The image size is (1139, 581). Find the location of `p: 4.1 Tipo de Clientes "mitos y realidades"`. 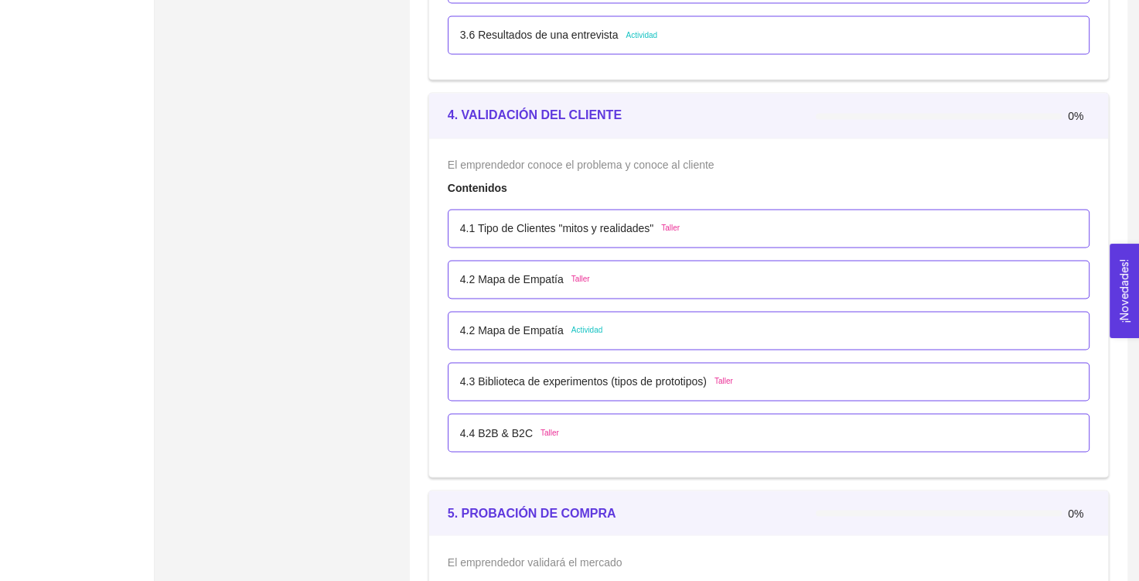

p: 4.1 Tipo de Clientes "mitos y realidades" is located at coordinates (557, 228).